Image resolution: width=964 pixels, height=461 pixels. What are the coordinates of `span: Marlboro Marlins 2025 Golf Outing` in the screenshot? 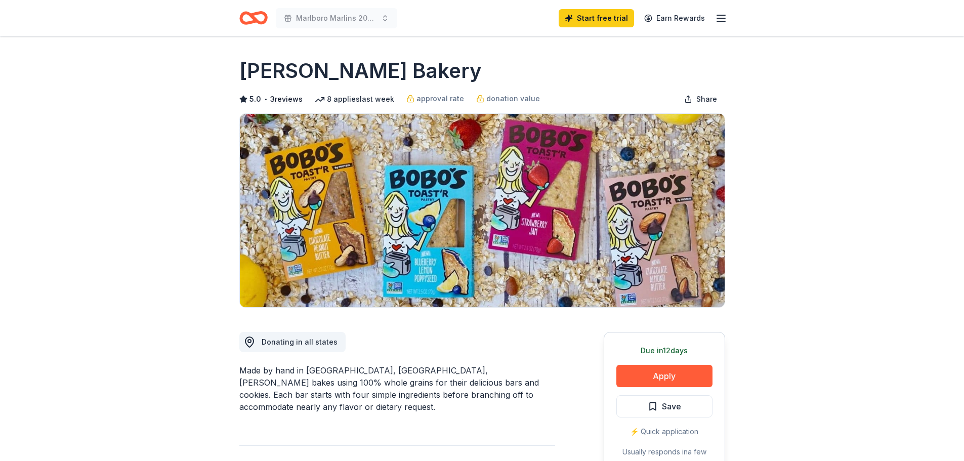 It's located at (337, 18).